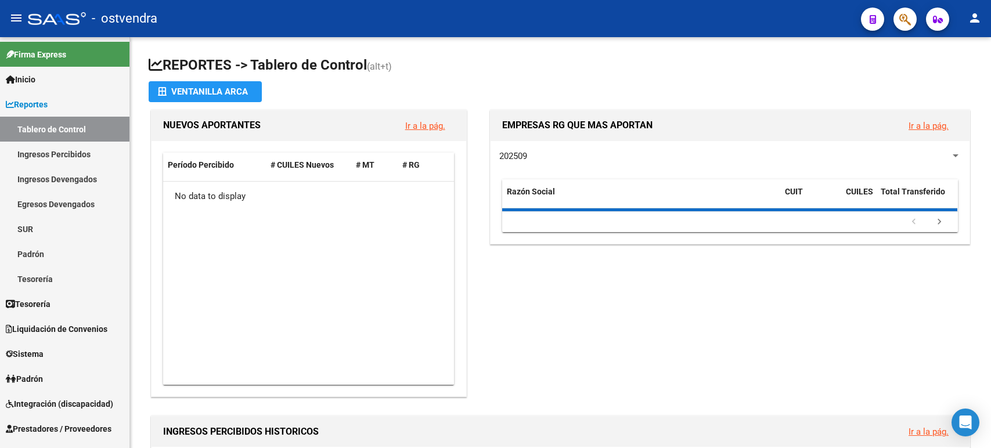 This screenshot has width=991, height=448. Describe the element at coordinates (858, 199) in the screenshot. I see `datatable-header-cell: CUILES` at that location.